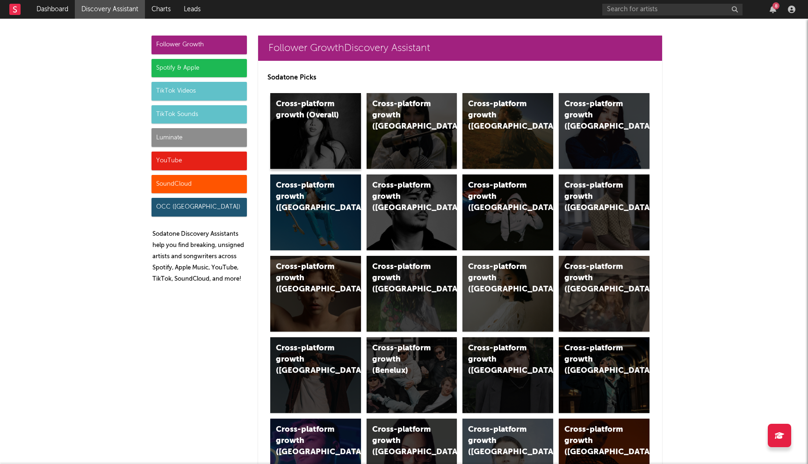 The height and width of the screenshot is (464, 808). Describe the element at coordinates (199, 68) in the screenshot. I see `div: Spotify & Apple` at that location.